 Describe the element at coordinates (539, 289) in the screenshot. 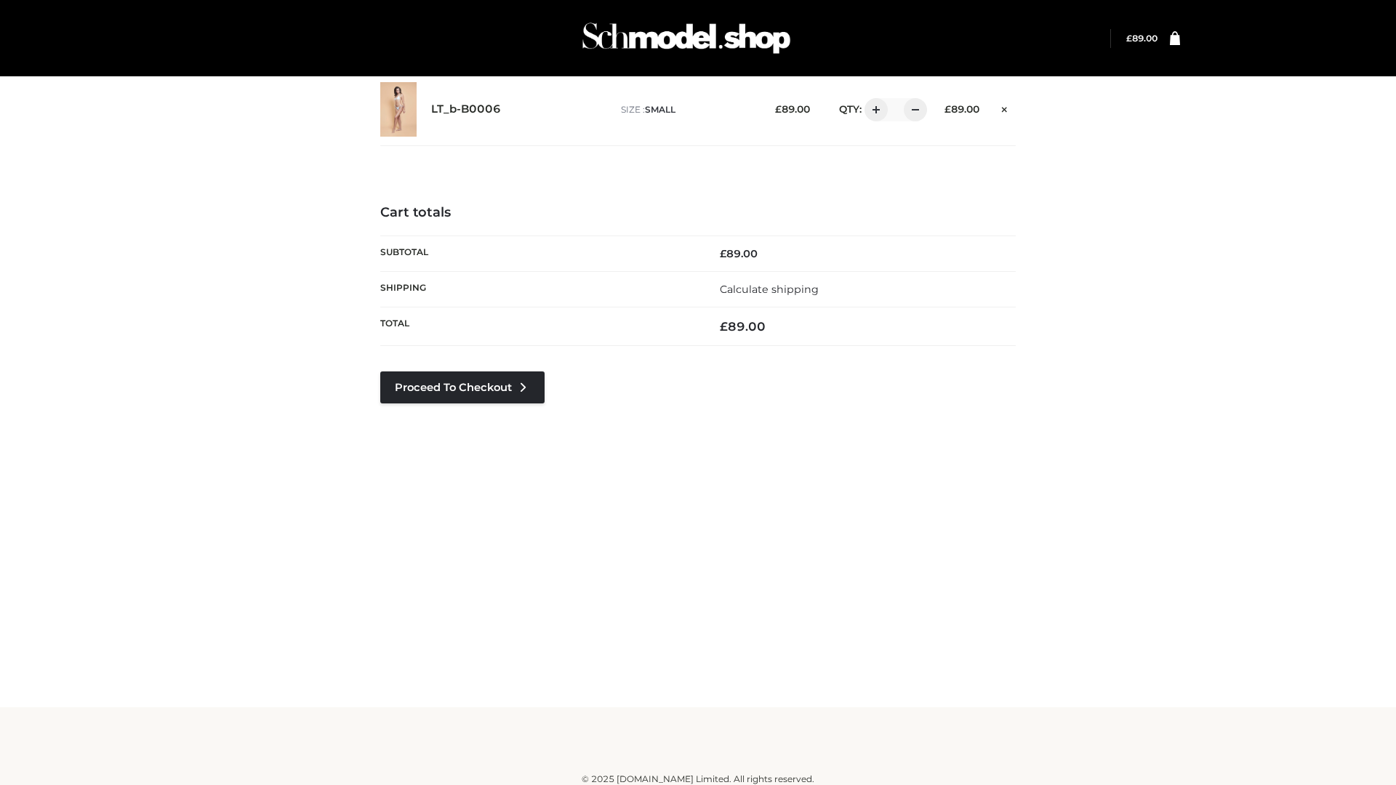

I see `th: Shipping` at that location.